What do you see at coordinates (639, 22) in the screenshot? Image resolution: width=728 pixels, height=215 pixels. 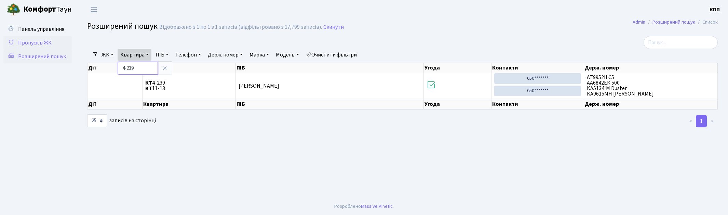 I see `a: Admin` at bounding box center [639, 22].